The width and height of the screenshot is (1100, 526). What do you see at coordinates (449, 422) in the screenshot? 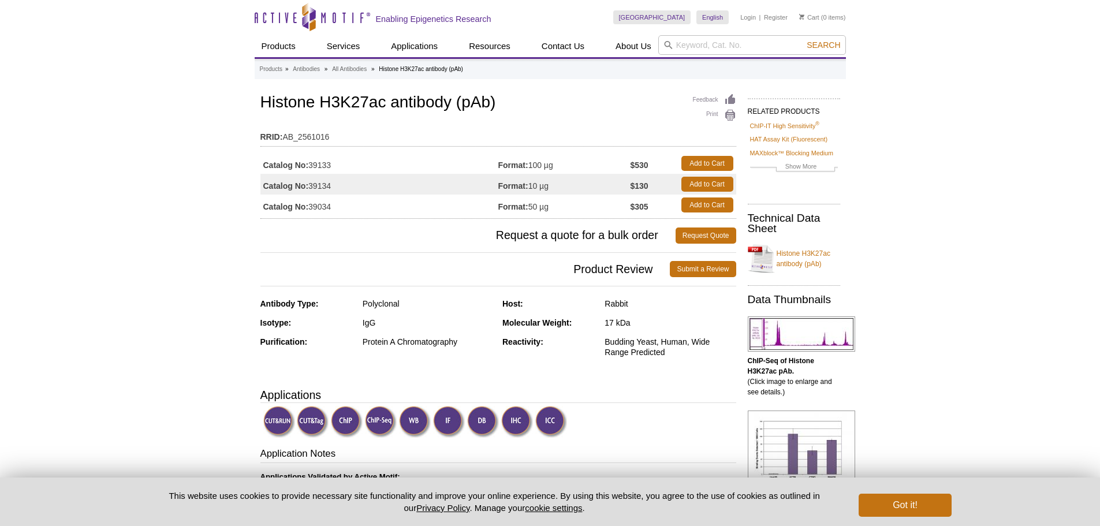
I see `img: Immunofluorescence Validated` at bounding box center [449, 422].